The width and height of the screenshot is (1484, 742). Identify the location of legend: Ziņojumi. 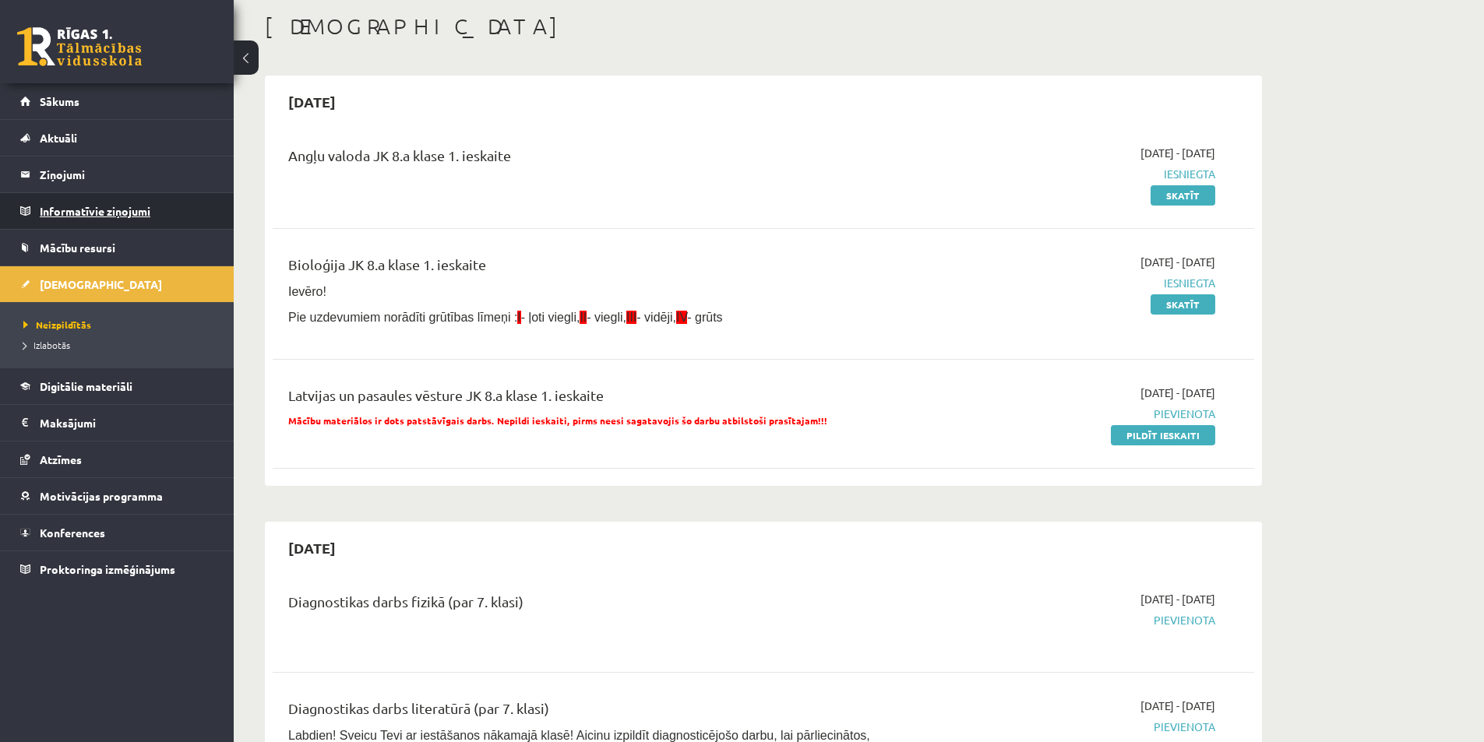
(127, 175).